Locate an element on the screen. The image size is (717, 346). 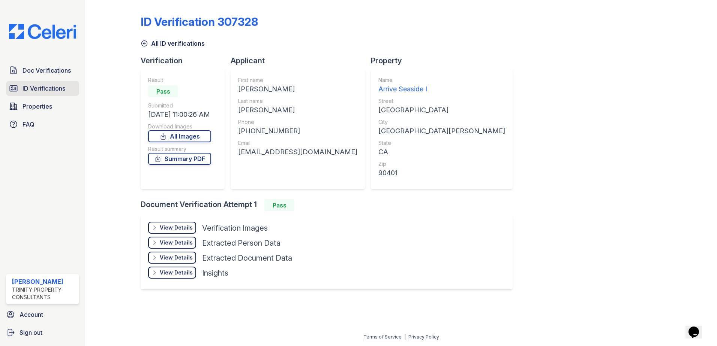
div: Last name is located at coordinates (298, 101).